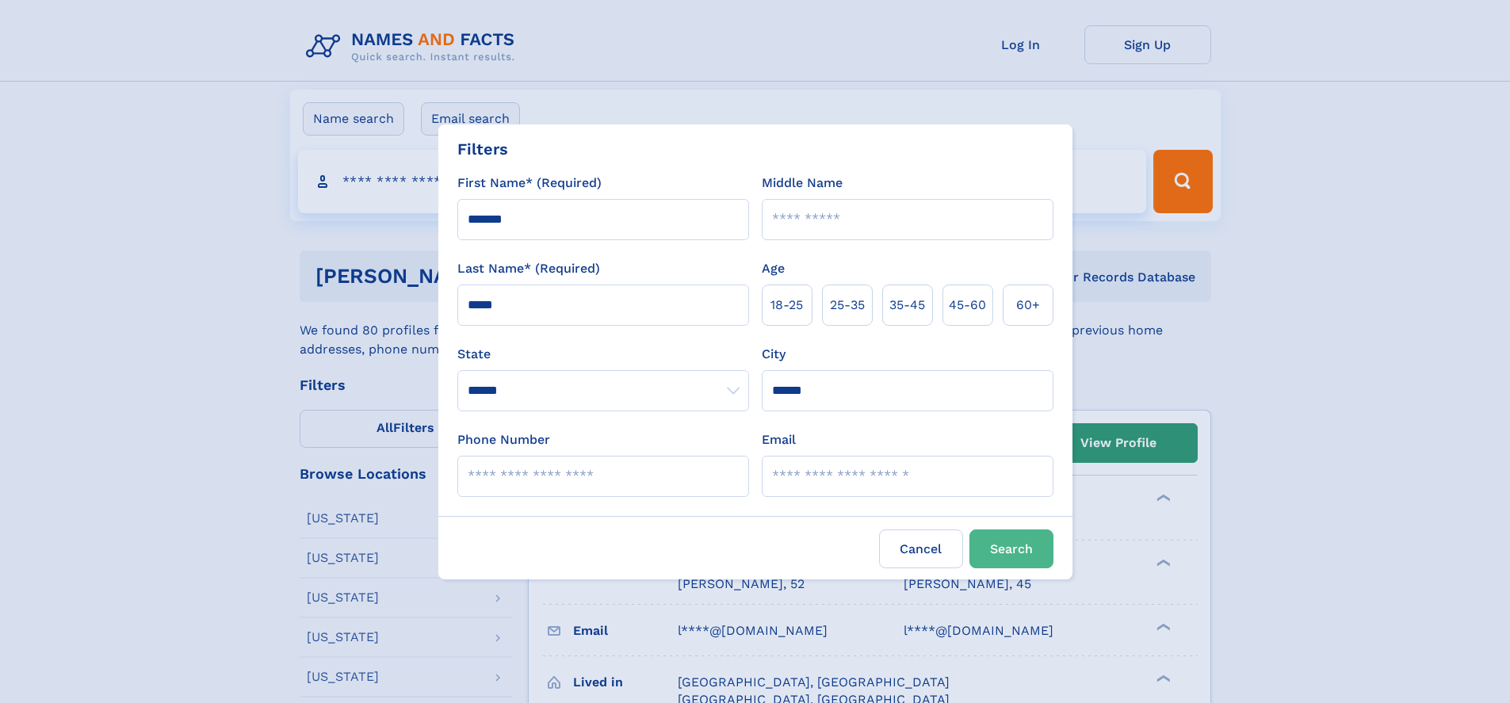 This screenshot has height=703, width=1510. Describe the element at coordinates (483, 149) in the screenshot. I see `div: Filters` at that location.